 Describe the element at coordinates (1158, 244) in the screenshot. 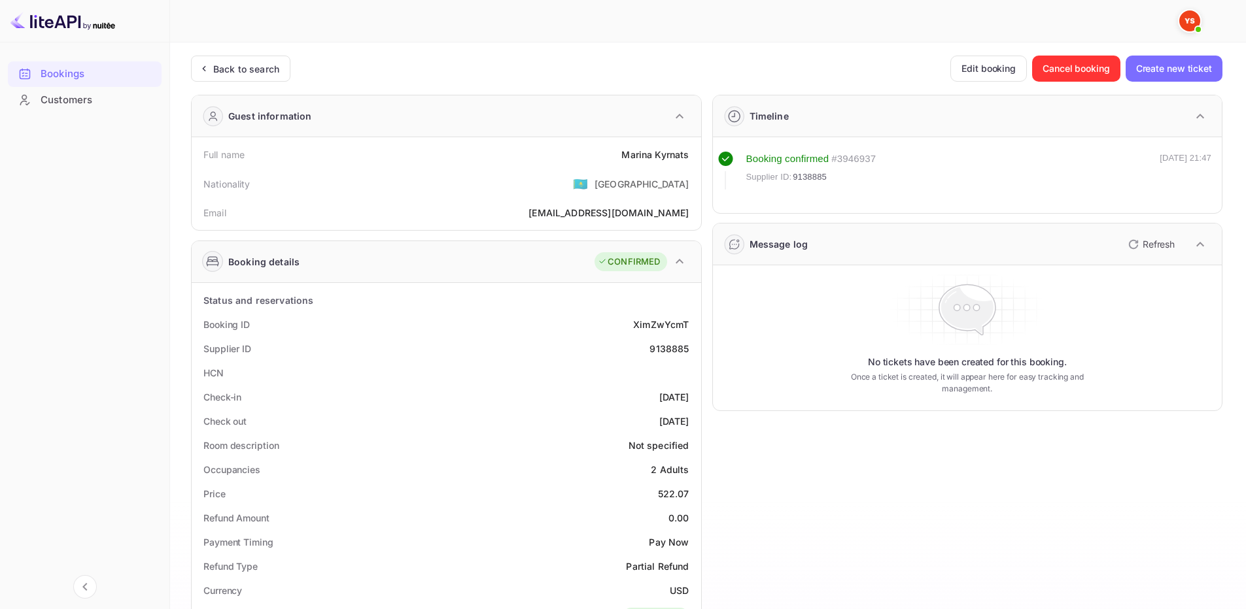

I see `p: Refresh` at that location.